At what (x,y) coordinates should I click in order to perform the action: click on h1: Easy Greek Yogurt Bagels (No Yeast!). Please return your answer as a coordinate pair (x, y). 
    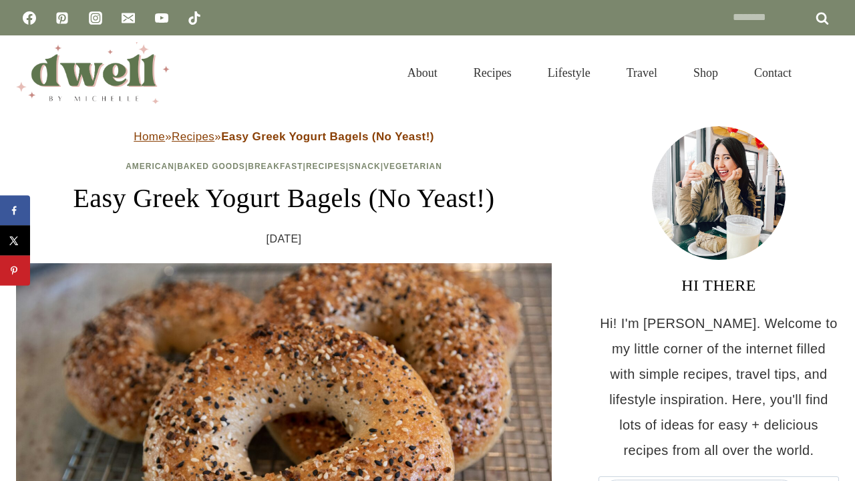
    Looking at the image, I should click on (284, 198).